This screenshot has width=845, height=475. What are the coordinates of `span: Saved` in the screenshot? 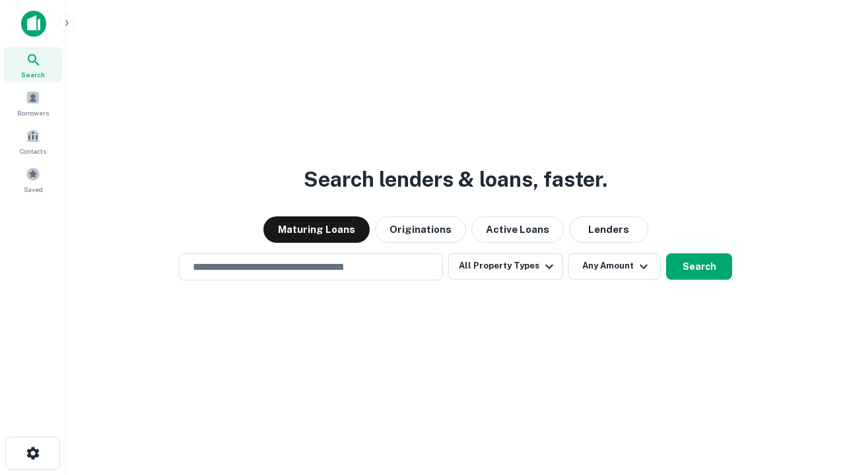 It's located at (33, 189).